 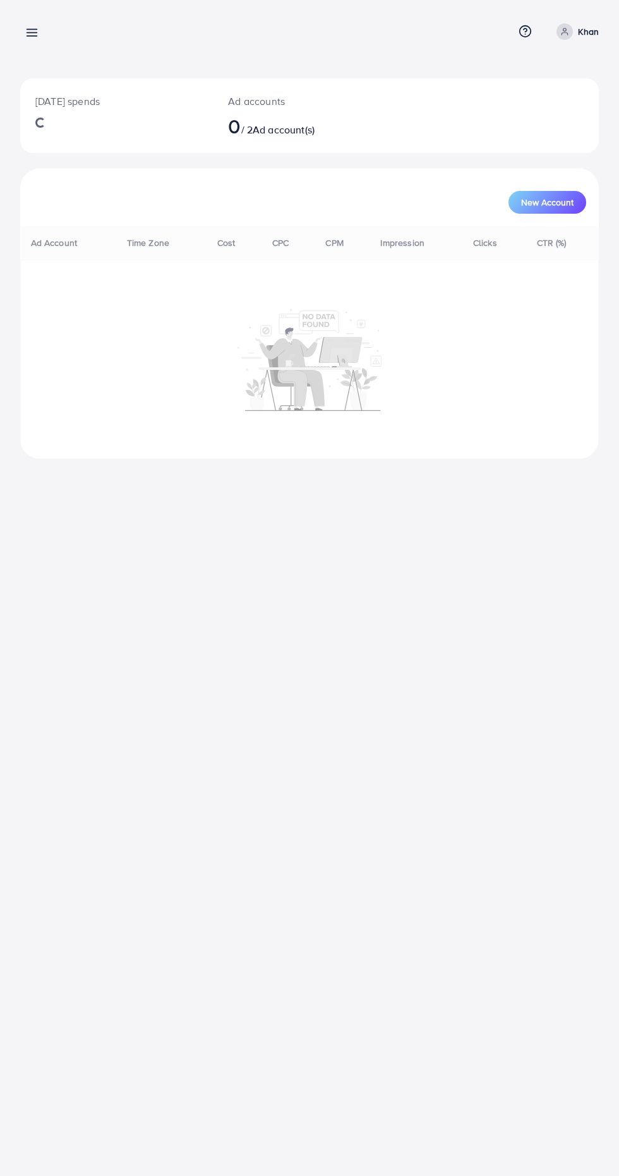 I want to click on h2: / 2, so click(x=285, y=126).